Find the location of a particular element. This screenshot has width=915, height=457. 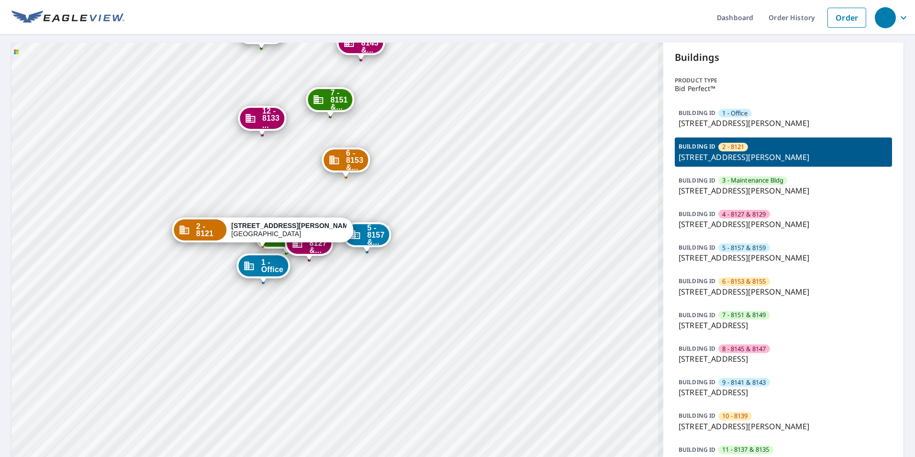

span: 11 - 8137 & 8135 is located at coordinates (746, 449).